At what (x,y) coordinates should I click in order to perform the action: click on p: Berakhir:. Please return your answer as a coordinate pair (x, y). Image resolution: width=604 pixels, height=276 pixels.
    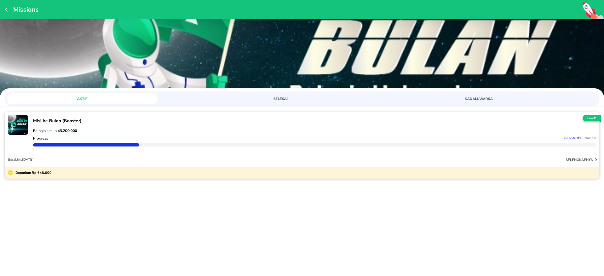
    Looking at the image, I should click on (21, 159).